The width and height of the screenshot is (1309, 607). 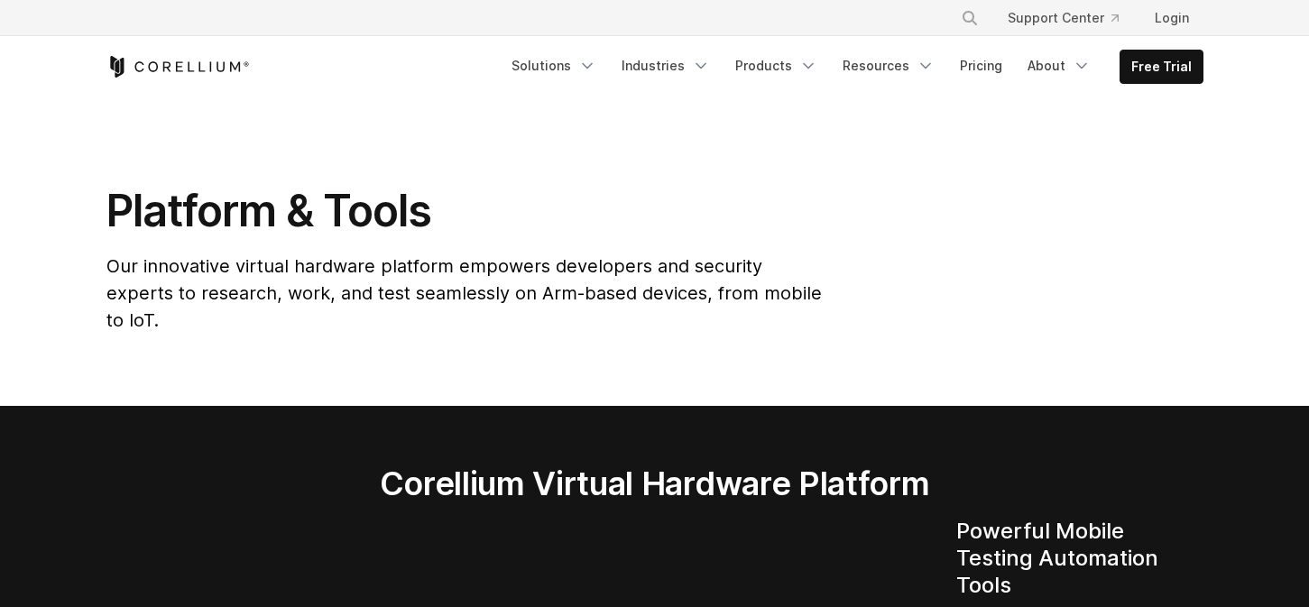 I want to click on a: Support Center, so click(x=1063, y=18).